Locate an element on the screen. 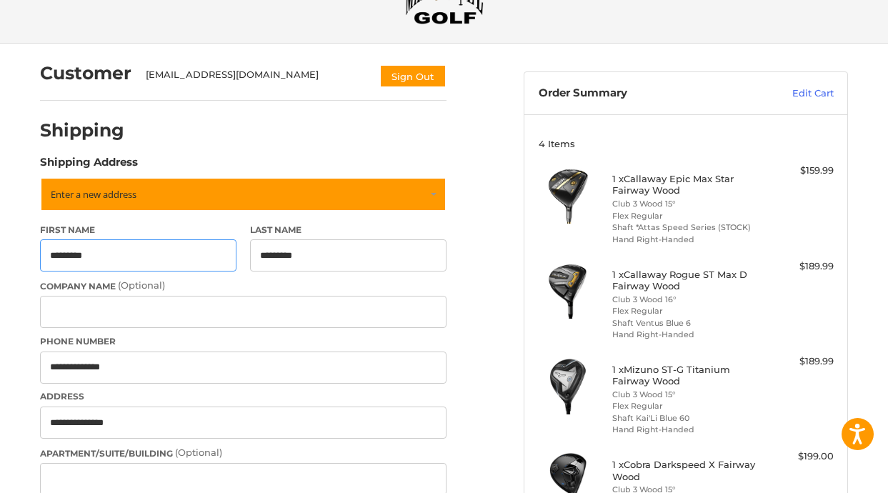 Image resolution: width=888 pixels, height=493 pixels. li: Club 3 Wood 16° is located at coordinates (684, 299).